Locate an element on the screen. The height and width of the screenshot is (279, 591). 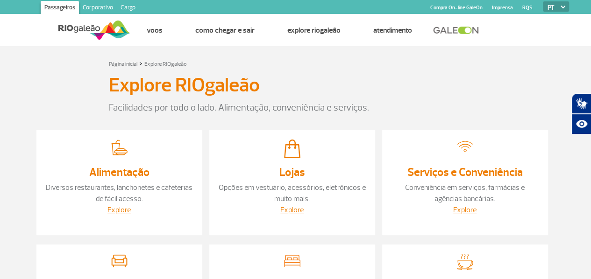
a: Página inicial is located at coordinates (123, 64).